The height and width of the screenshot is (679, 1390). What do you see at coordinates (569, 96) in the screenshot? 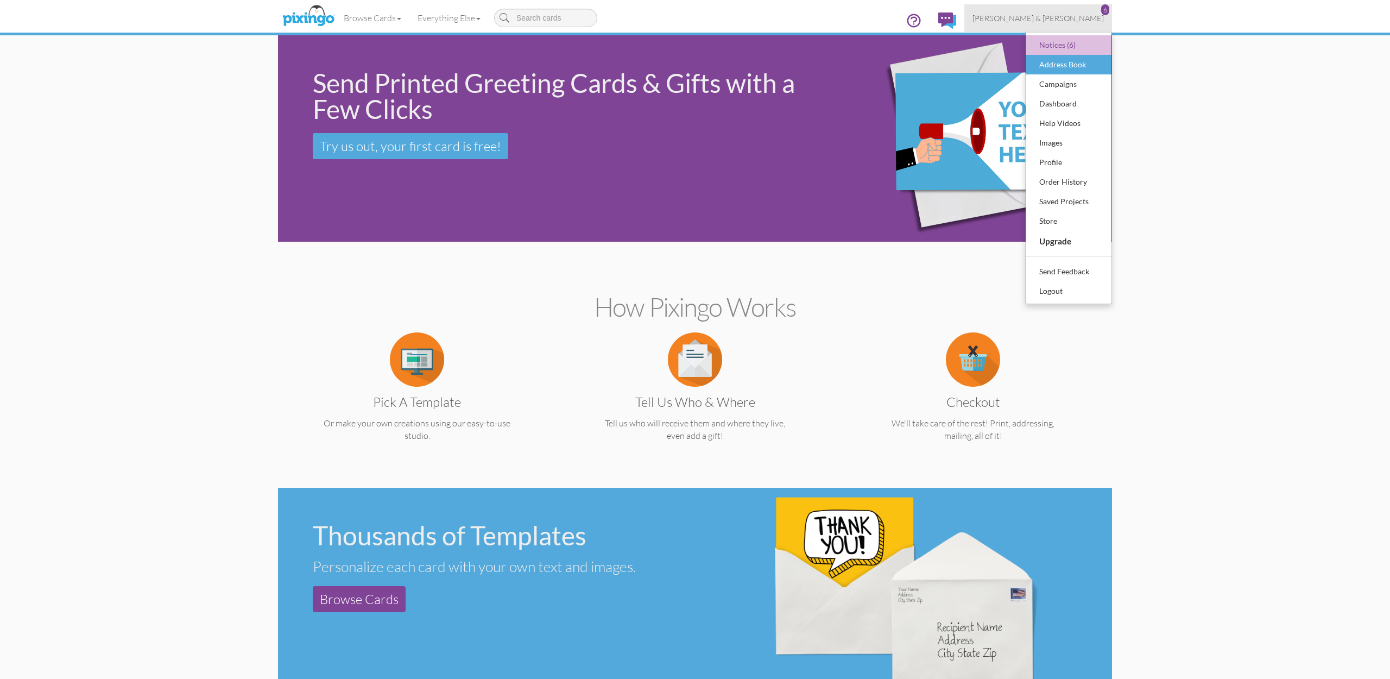
I see `div: Send Printed Greeting Cards & Gifts with a Few Clicks` at bounding box center [569, 96].